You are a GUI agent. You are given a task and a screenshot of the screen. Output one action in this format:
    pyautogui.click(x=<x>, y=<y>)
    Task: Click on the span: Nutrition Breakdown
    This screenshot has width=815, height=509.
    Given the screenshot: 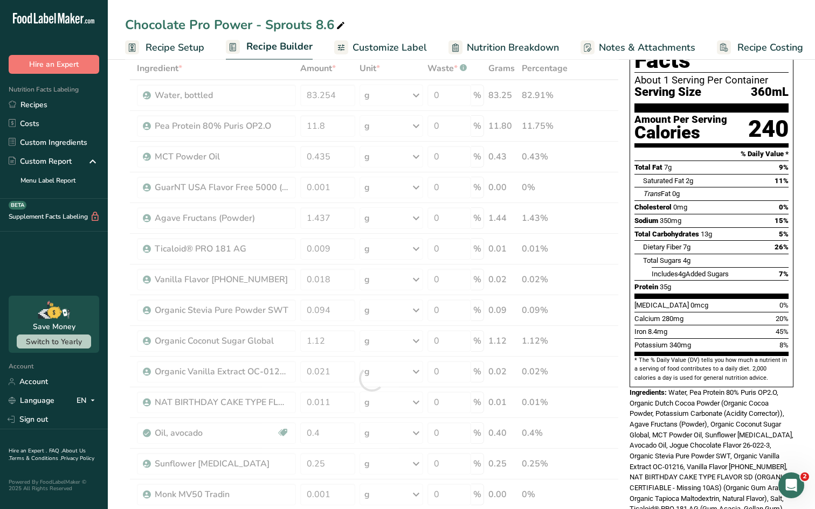 What is the action you would take?
    pyautogui.click(x=512, y=47)
    